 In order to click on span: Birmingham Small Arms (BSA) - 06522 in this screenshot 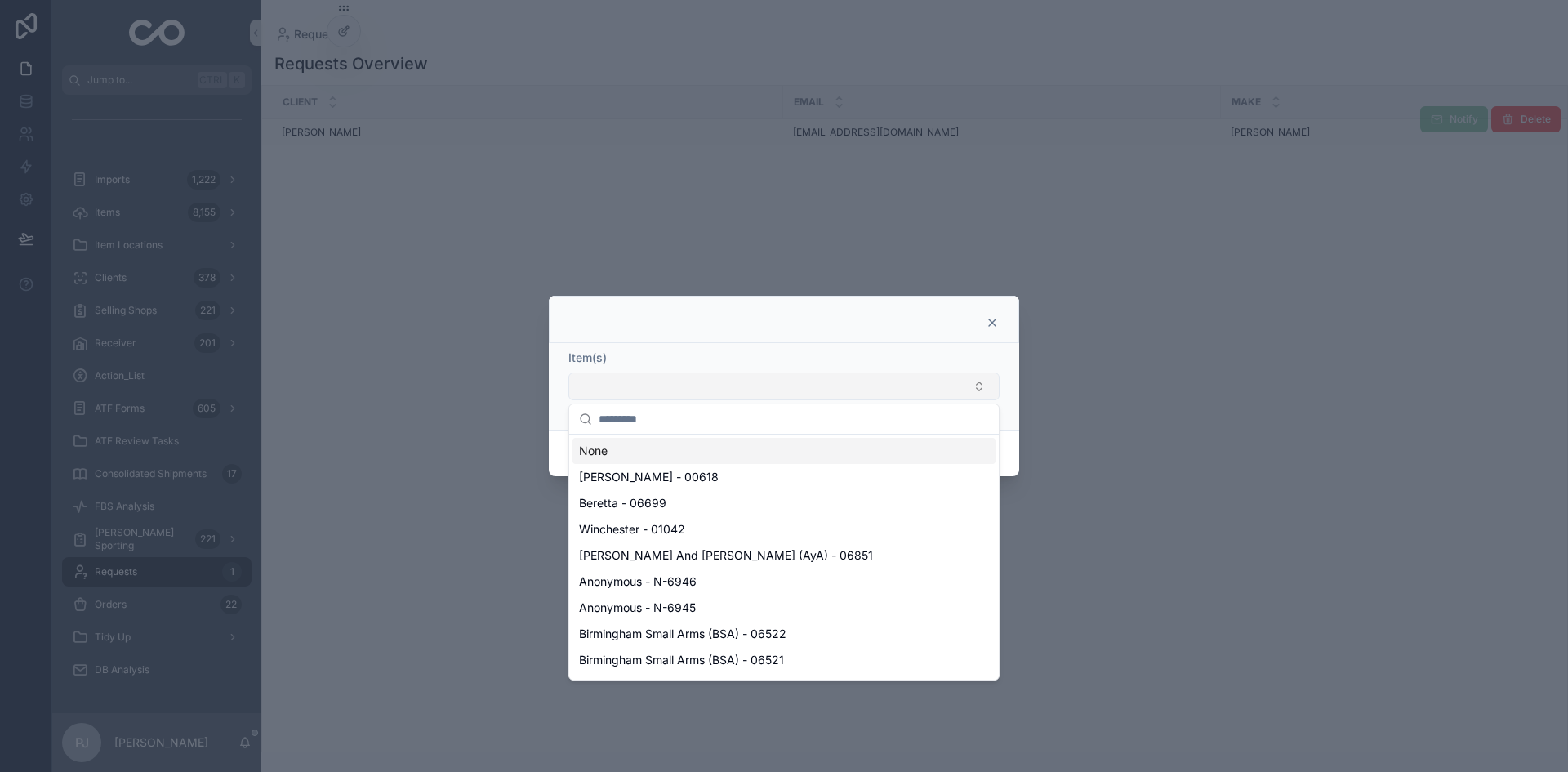, I will do `click(683, 634)`.